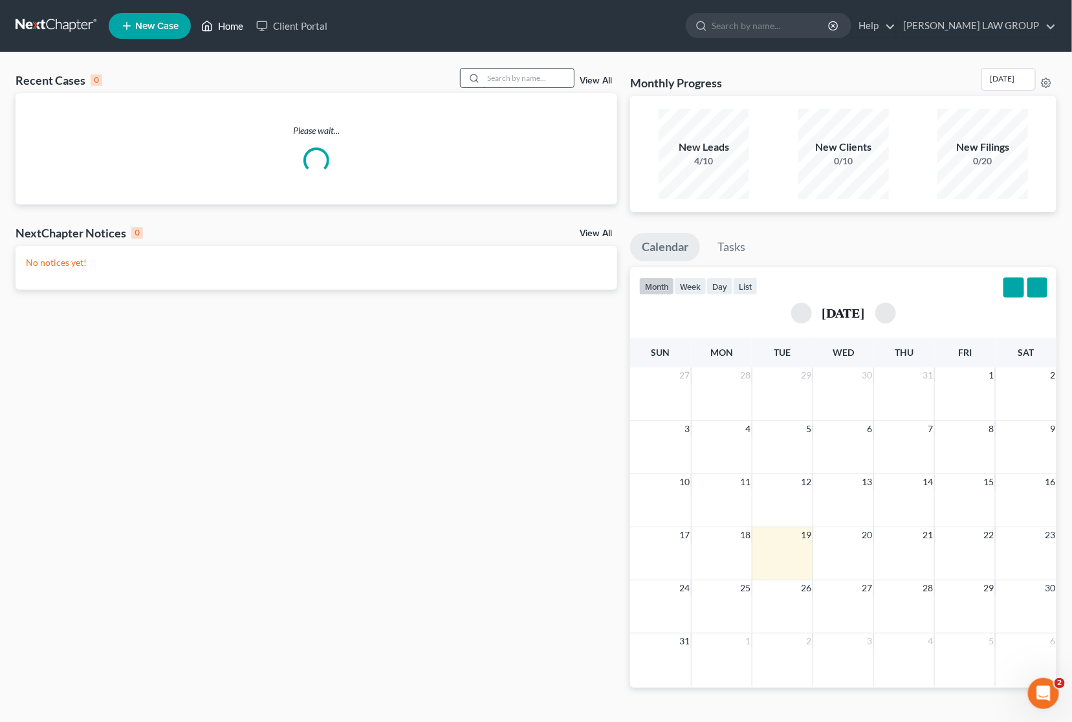 The image size is (1072, 722). I want to click on span: Fri, so click(965, 352).